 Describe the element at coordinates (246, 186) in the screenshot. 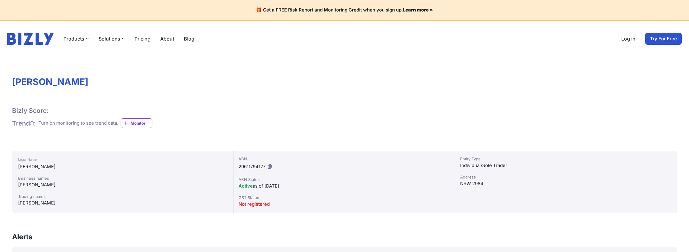

I see `span: Active` at that location.